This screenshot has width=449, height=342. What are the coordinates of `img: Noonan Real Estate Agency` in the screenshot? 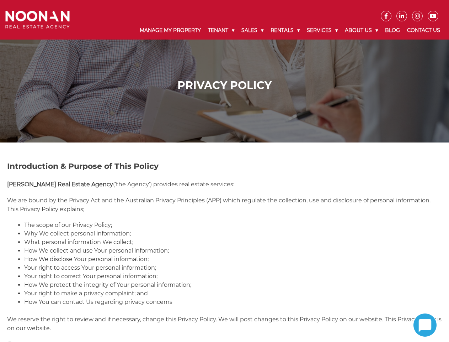 It's located at (37, 20).